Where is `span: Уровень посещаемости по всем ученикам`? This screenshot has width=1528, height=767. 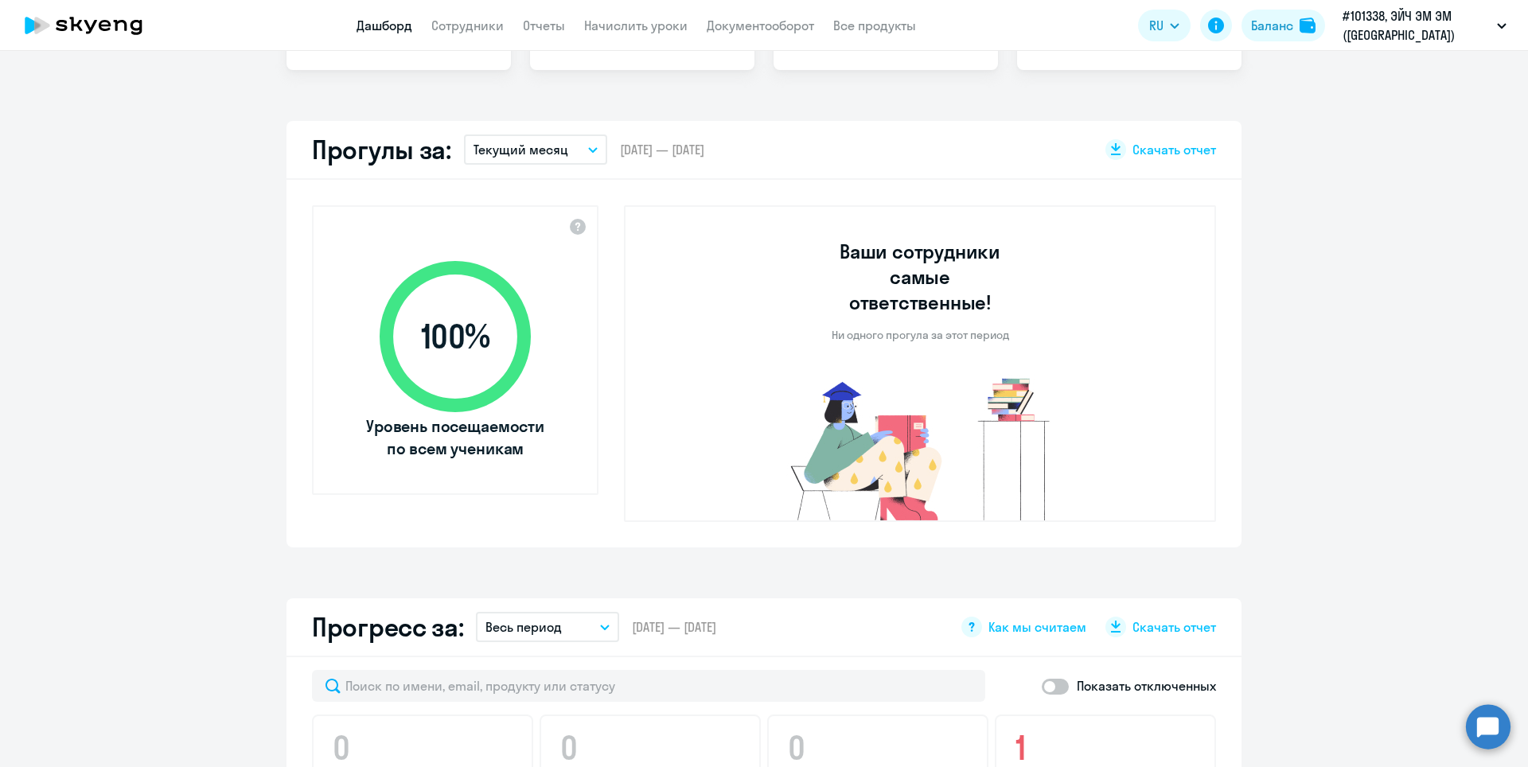
span: Уровень посещаемости по всем ученикам is located at coordinates (455, 438).